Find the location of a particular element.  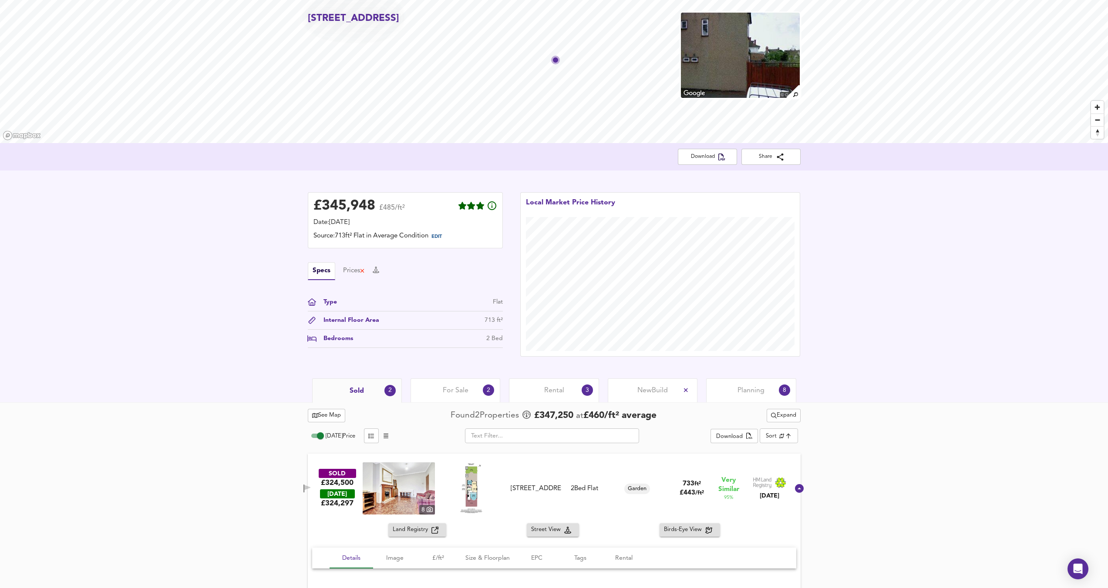

div: Open Intercom Messenger is located at coordinates (1078, 569).